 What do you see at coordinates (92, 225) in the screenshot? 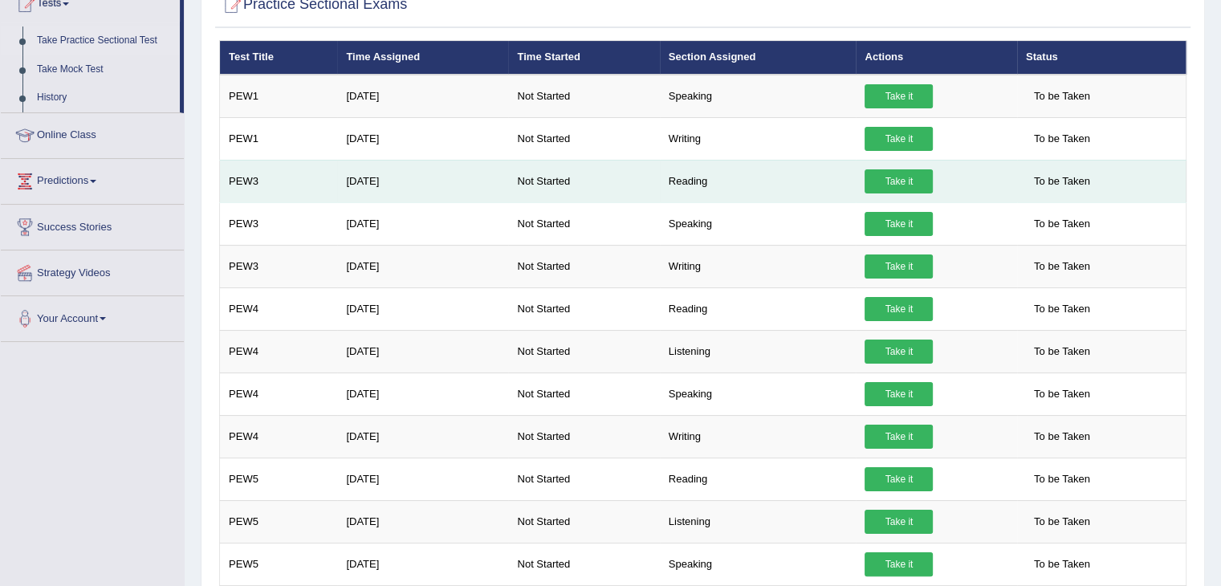
I see `a: Success Stories` at bounding box center [92, 225].